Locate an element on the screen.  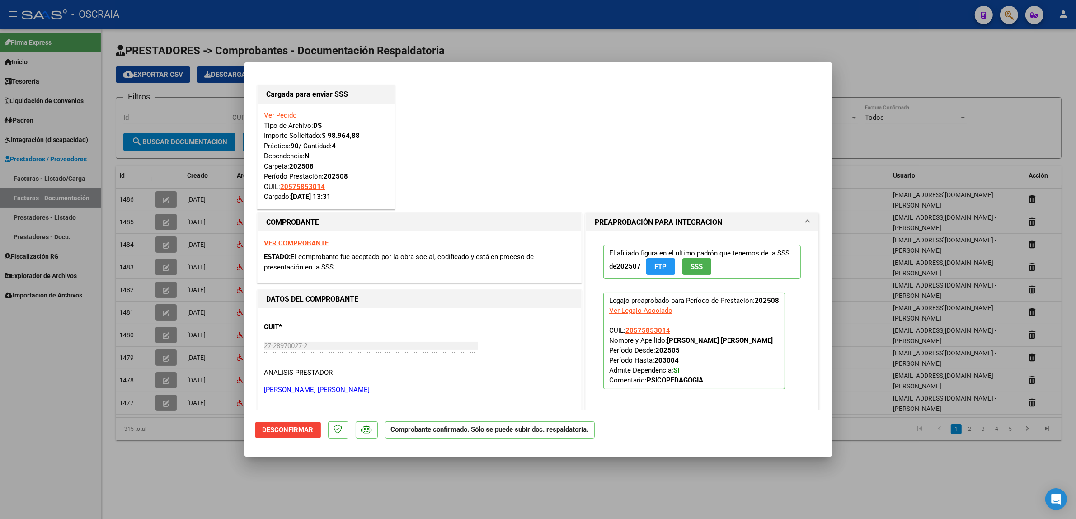
a: Ver Pedido is located at coordinates (281, 115).